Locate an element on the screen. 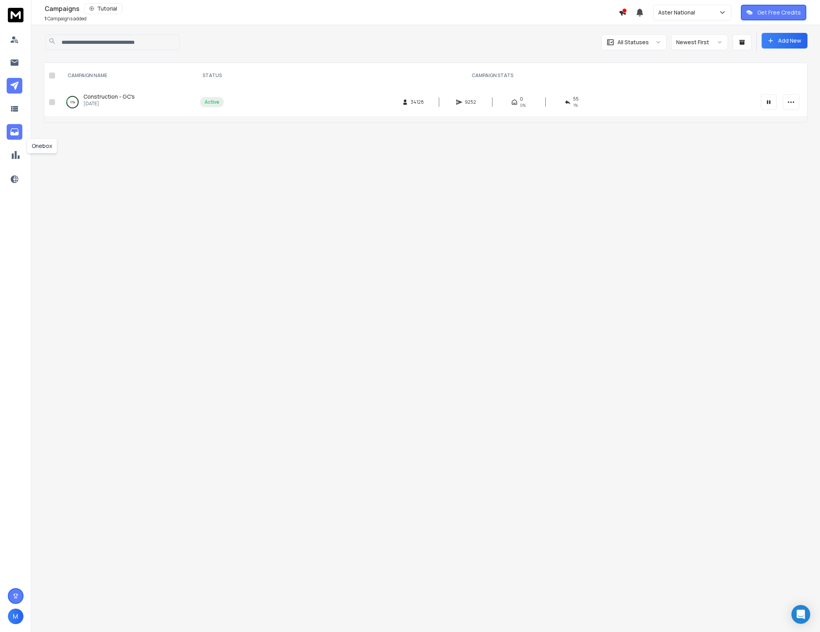 Image resolution: width=820 pixels, height=632 pixels. div: Campaigns is located at coordinates (331, 9).